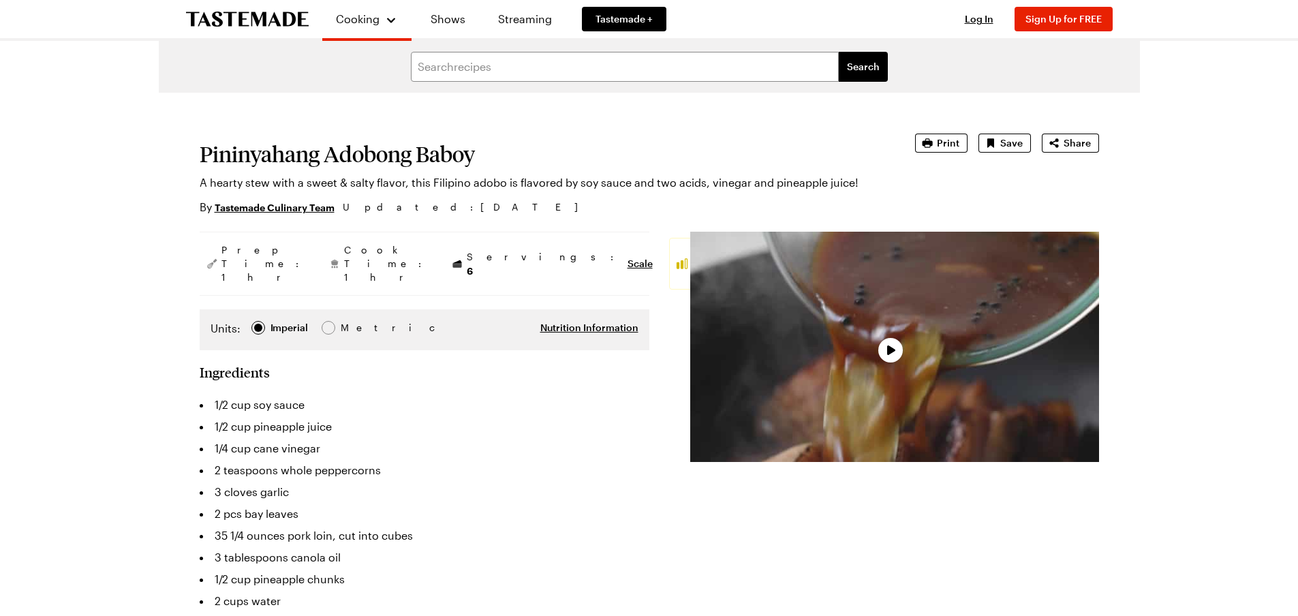 This screenshot has height=616, width=1298. I want to click on button: Cooking, so click(367, 19).